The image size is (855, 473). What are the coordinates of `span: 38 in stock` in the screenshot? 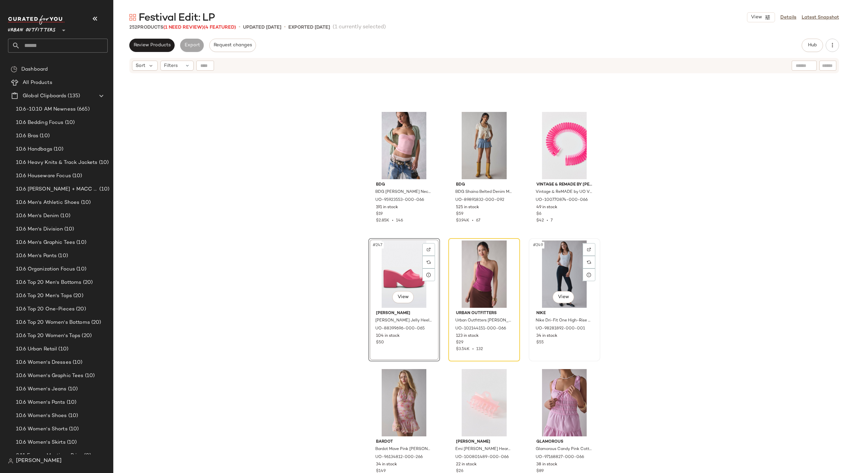 It's located at (547, 465).